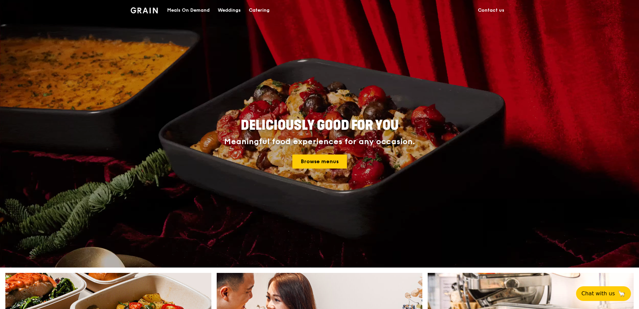 The height and width of the screenshot is (309, 639). I want to click on div: Catering, so click(259, 10).